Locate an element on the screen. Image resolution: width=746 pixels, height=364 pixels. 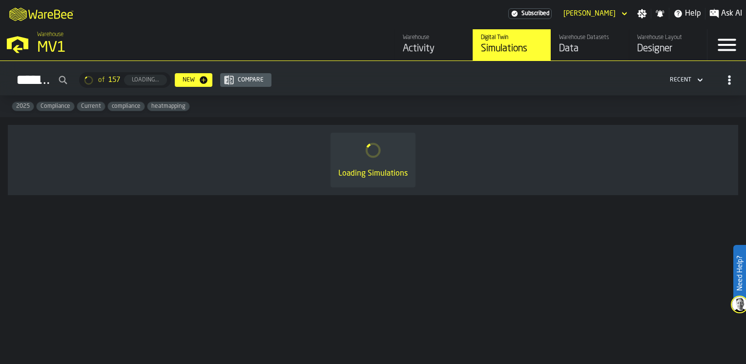
div: Digital Twin is located at coordinates (511, 38).